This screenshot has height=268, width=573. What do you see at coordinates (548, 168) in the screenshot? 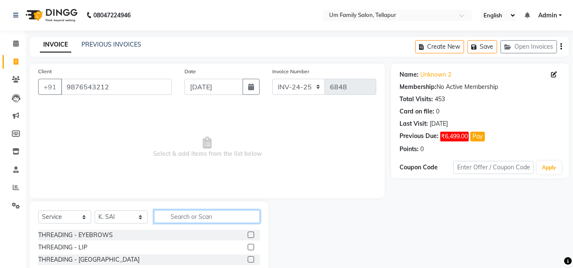
I see `button: Apply` at bounding box center [548, 168].